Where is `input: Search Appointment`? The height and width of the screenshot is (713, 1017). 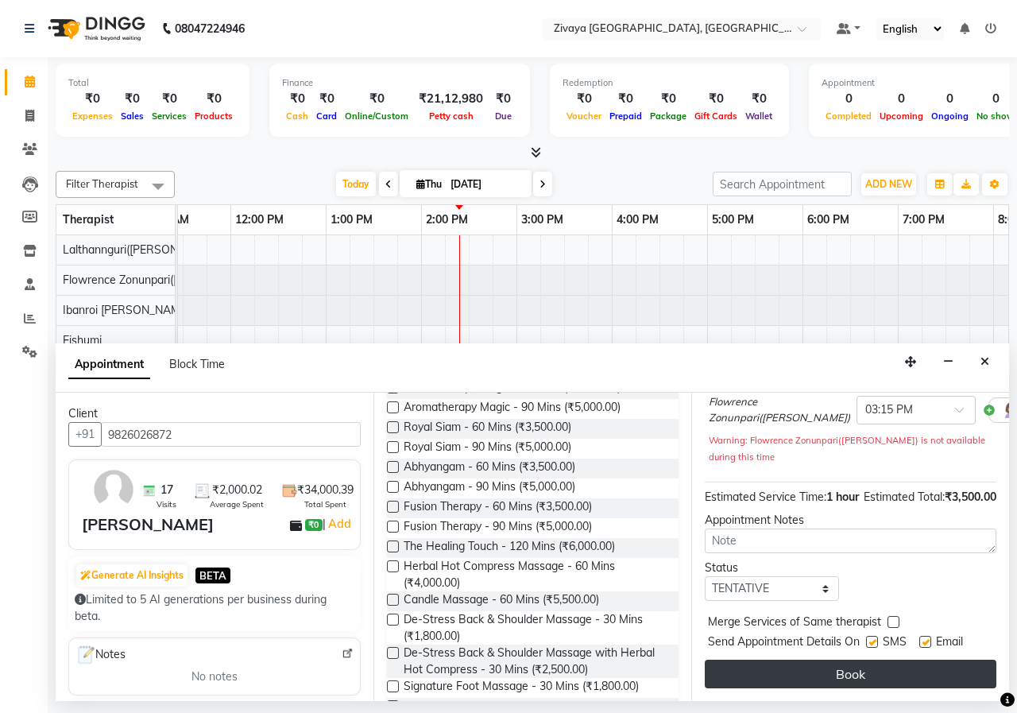 input: Search Appointment is located at coordinates (782, 184).